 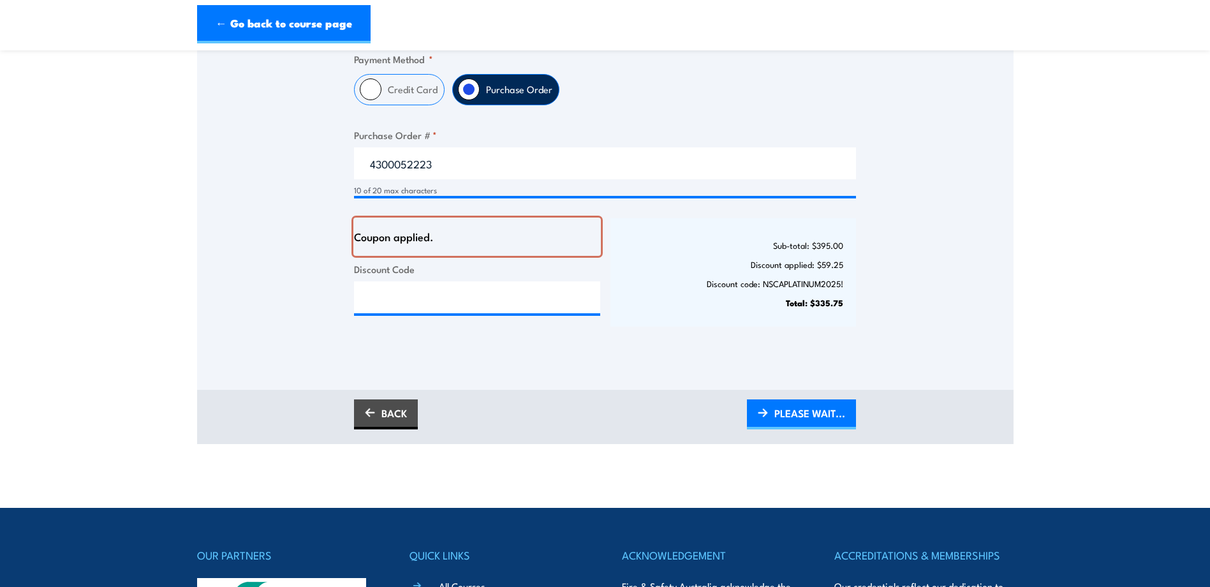 What do you see at coordinates (413, 89) in the screenshot?
I see `label: Credit Card` at bounding box center [413, 89].